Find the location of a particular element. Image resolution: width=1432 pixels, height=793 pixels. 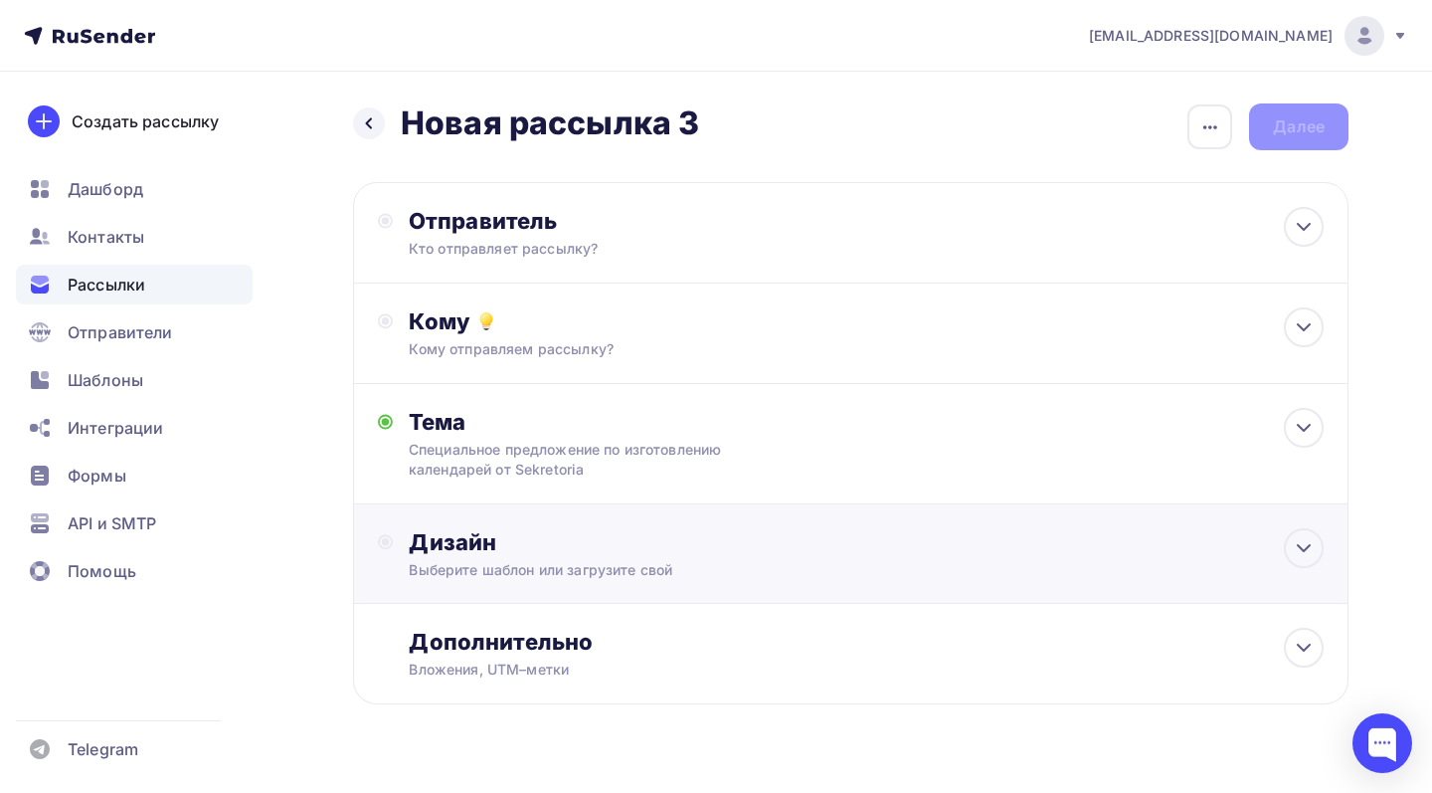

div: Специальное предложение по изготовлению календарей от Sekretoria is located at coordinates (586, 460).